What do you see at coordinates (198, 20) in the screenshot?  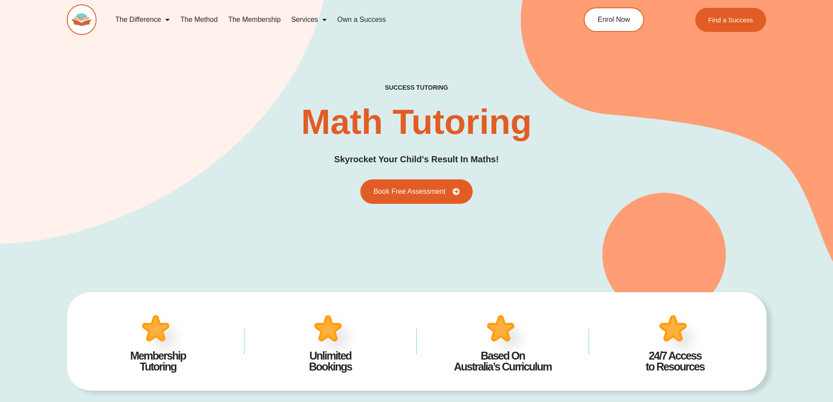 I see `a: The Method` at bounding box center [198, 20].